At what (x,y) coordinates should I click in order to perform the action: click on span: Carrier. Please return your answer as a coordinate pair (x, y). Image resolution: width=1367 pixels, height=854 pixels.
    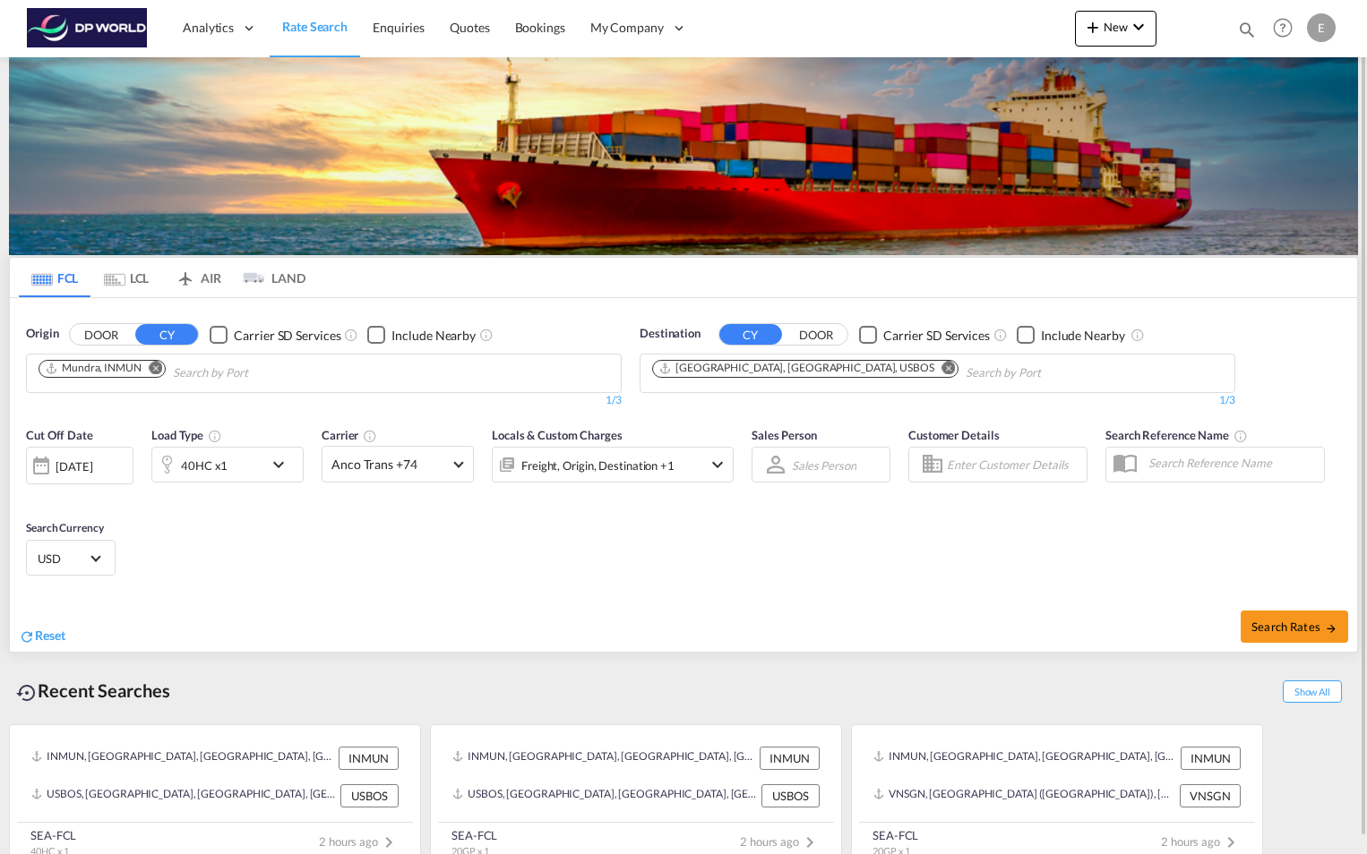
    Looking at the image, I should click on (349, 435).